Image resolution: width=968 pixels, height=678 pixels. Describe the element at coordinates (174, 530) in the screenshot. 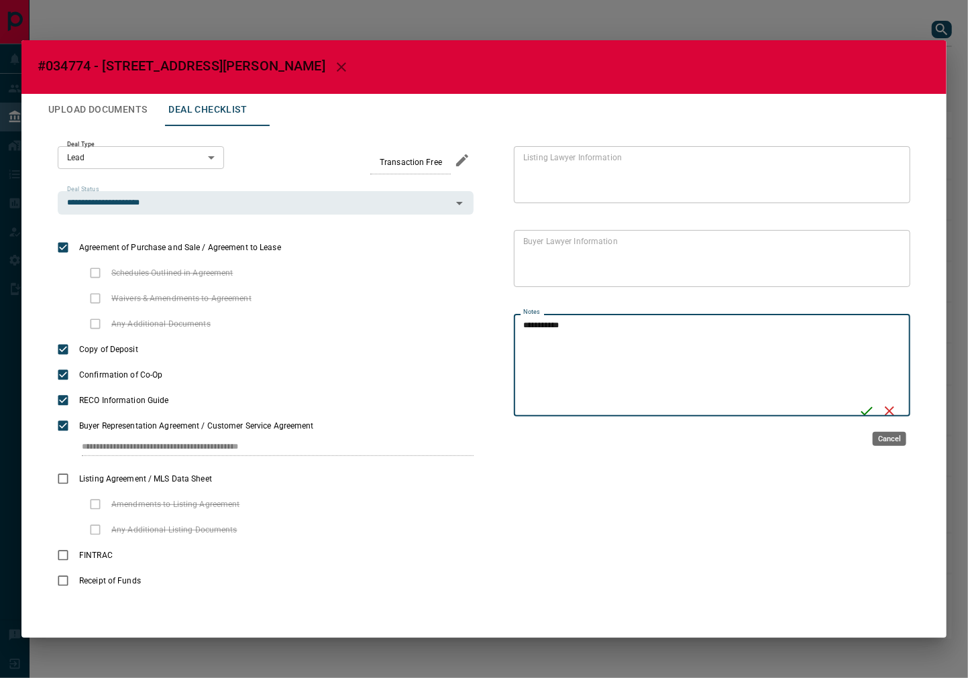

I see `span: Any Additional Listing Documents` at that location.